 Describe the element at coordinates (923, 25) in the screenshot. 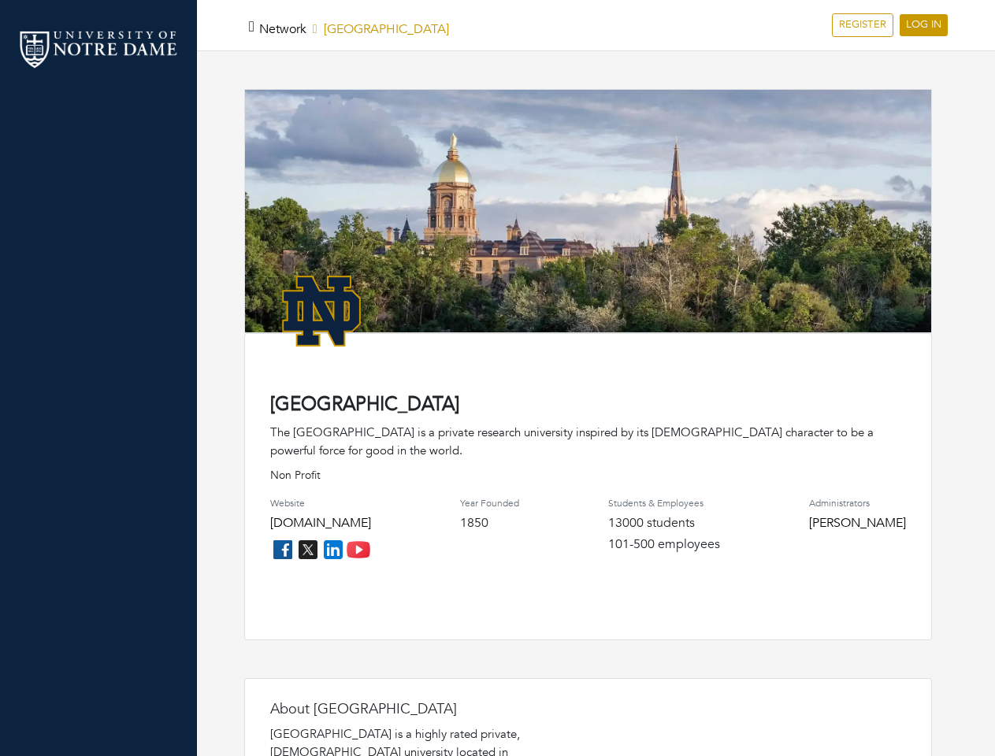

I see `a: LOG IN` at that location.